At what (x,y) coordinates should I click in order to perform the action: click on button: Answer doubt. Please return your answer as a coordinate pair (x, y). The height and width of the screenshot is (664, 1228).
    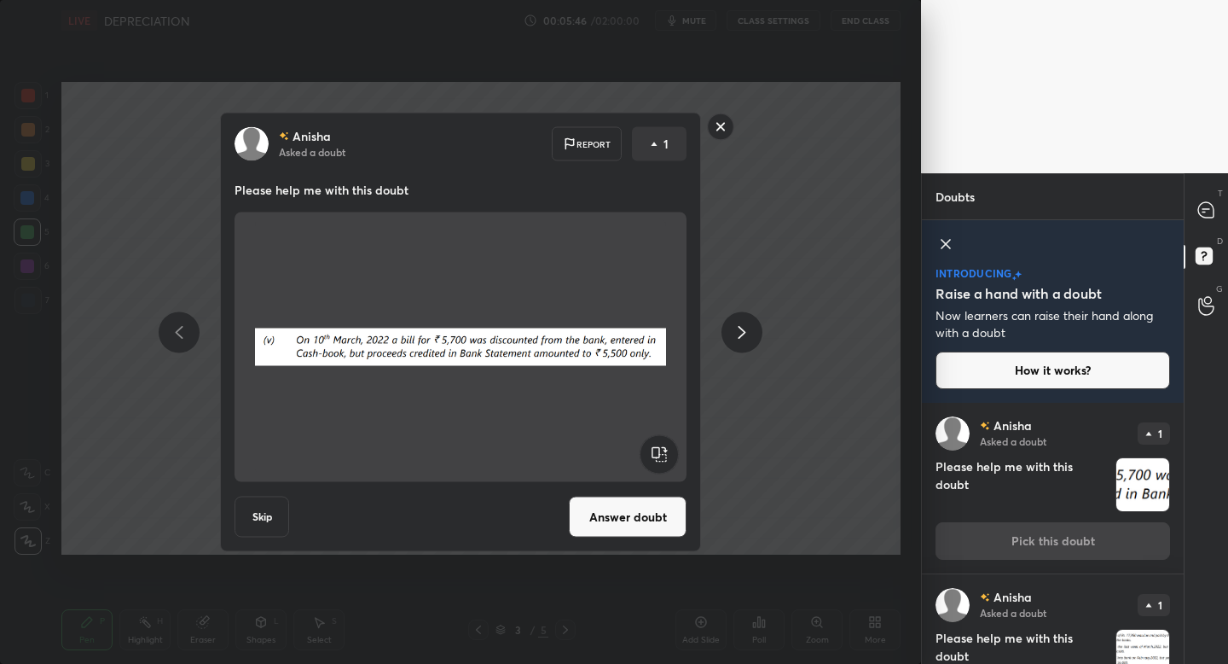
    Looking at the image, I should click on (628, 517).